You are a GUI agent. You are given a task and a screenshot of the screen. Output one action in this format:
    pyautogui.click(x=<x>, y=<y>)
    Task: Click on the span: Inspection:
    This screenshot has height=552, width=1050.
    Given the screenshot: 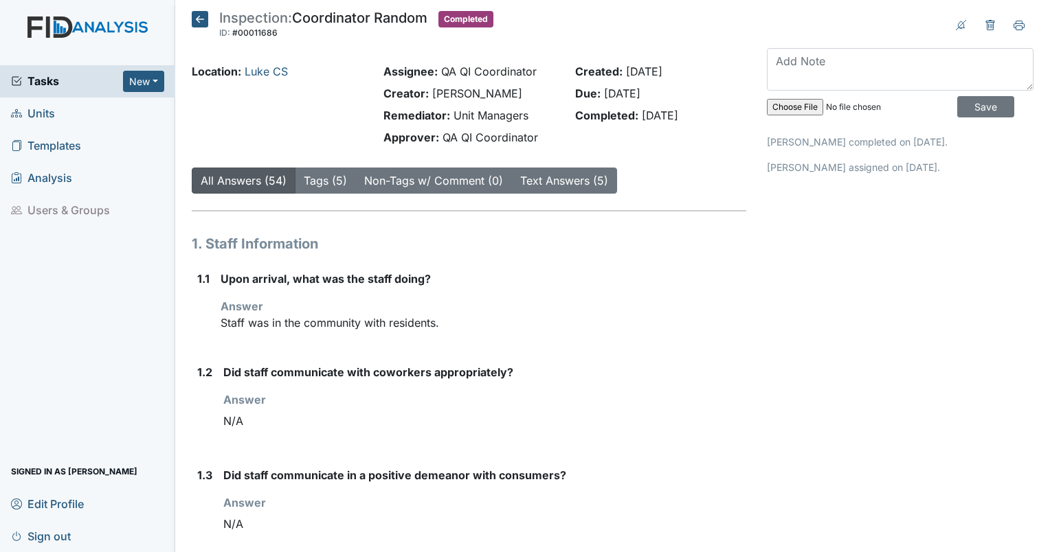 What is the action you would take?
    pyautogui.click(x=256, y=18)
    